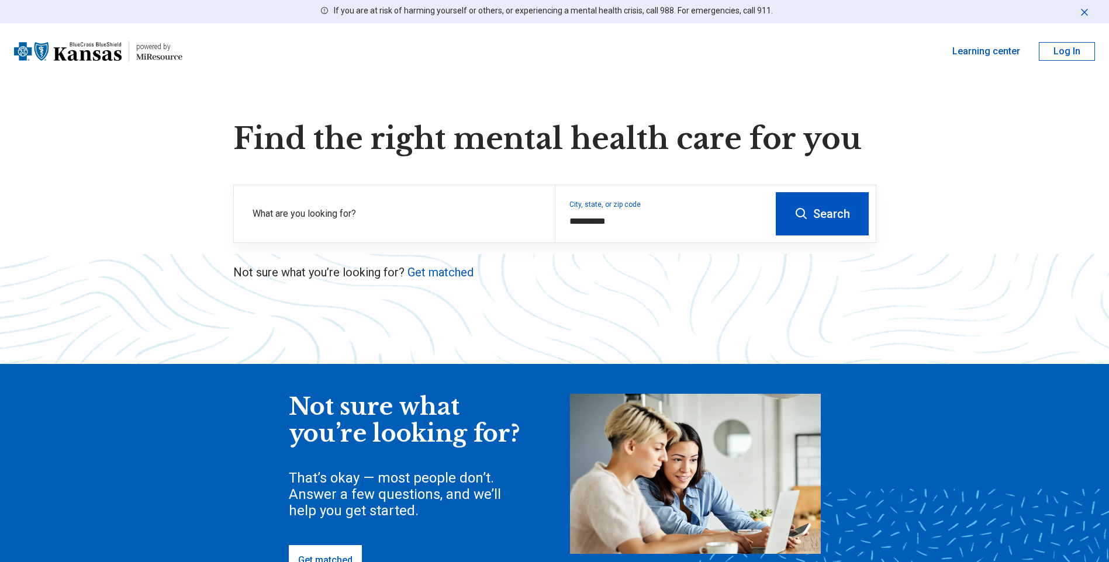  What do you see at coordinates (68, 51) in the screenshot?
I see `img: Blue Cross Blue Shield Kansas` at bounding box center [68, 51].